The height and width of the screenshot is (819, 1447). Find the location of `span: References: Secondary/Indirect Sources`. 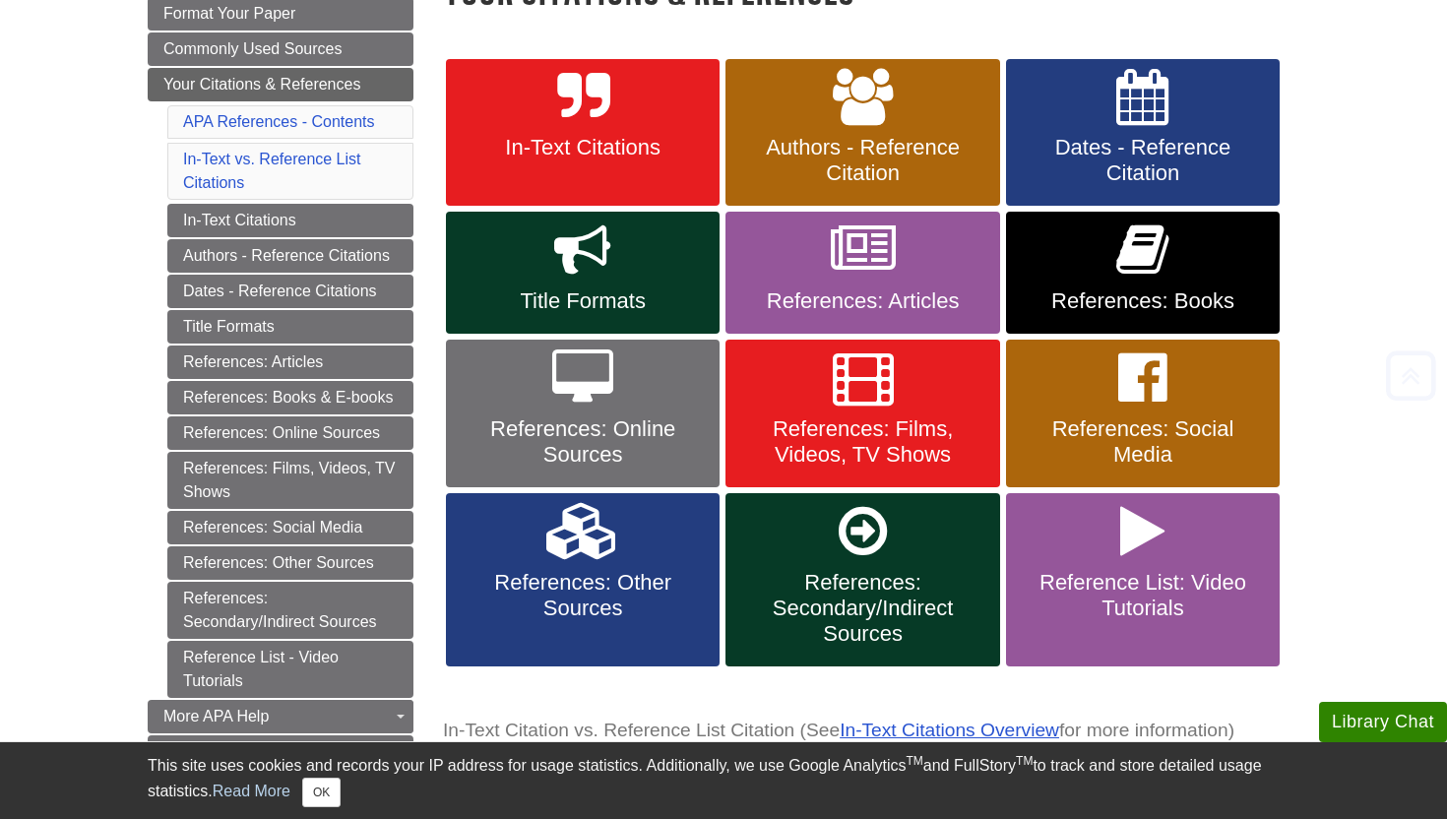

span: References: Secondary/Indirect Sources is located at coordinates (863, 609).